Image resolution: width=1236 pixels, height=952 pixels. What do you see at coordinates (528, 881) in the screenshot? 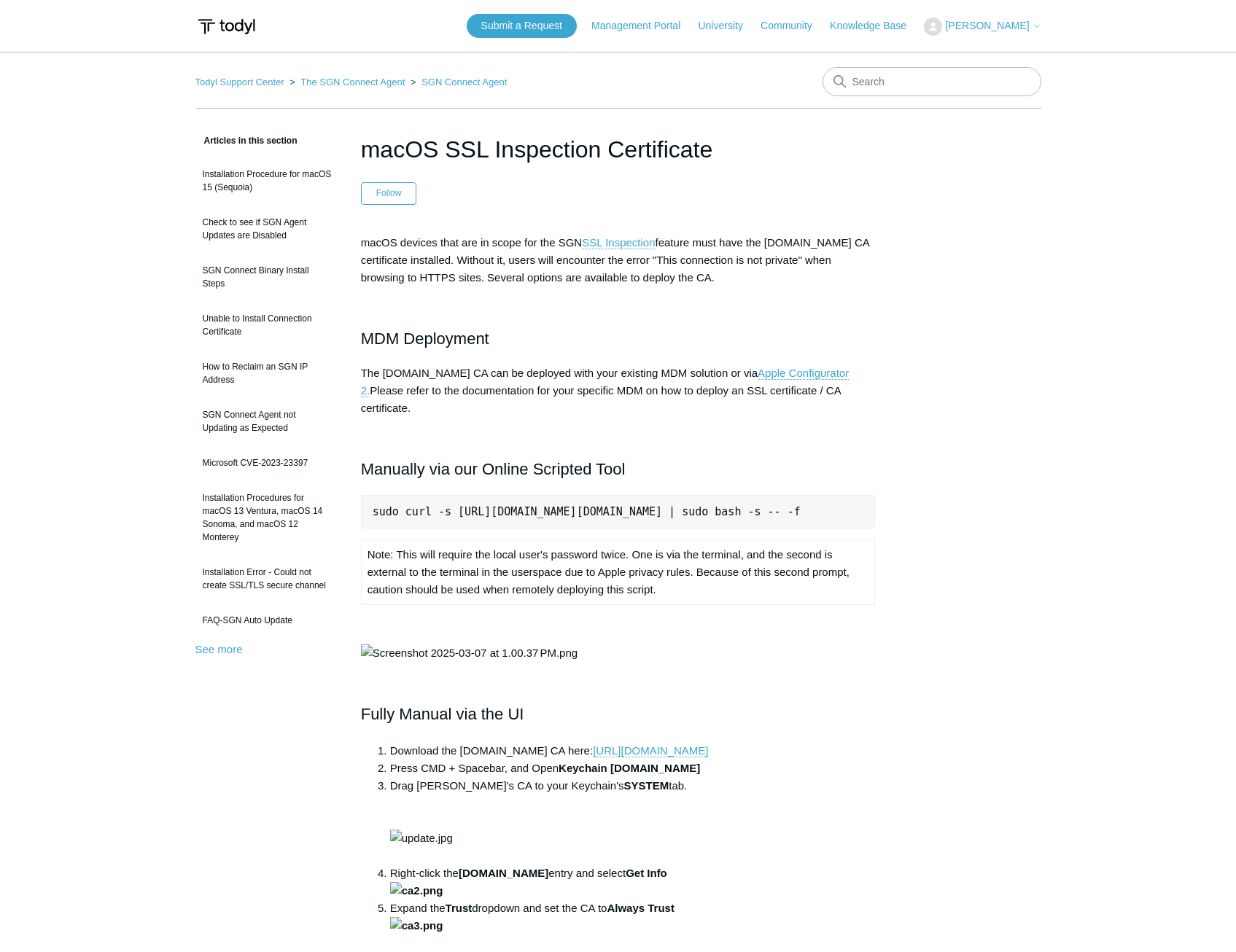
I see `strong: Get Info` at bounding box center [528, 881].